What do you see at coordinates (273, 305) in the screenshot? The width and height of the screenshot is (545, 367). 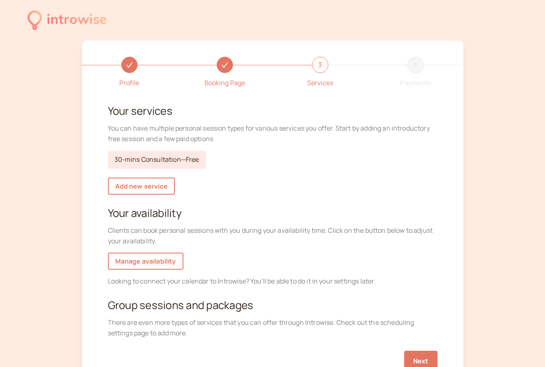 I see `h2: Group sessions and packages` at bounding box center [273, 305].